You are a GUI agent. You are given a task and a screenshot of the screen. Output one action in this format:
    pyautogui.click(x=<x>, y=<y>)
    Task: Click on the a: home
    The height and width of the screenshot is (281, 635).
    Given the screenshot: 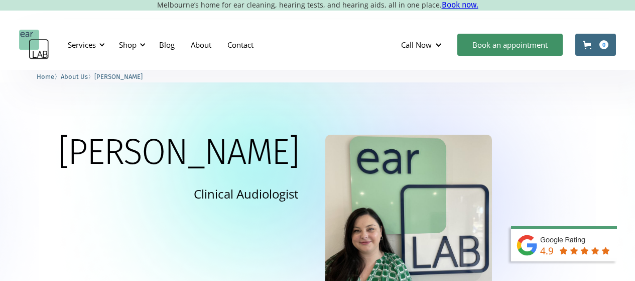 What is the action you would take?
    pyautogui.click(x=34, y=45)
    